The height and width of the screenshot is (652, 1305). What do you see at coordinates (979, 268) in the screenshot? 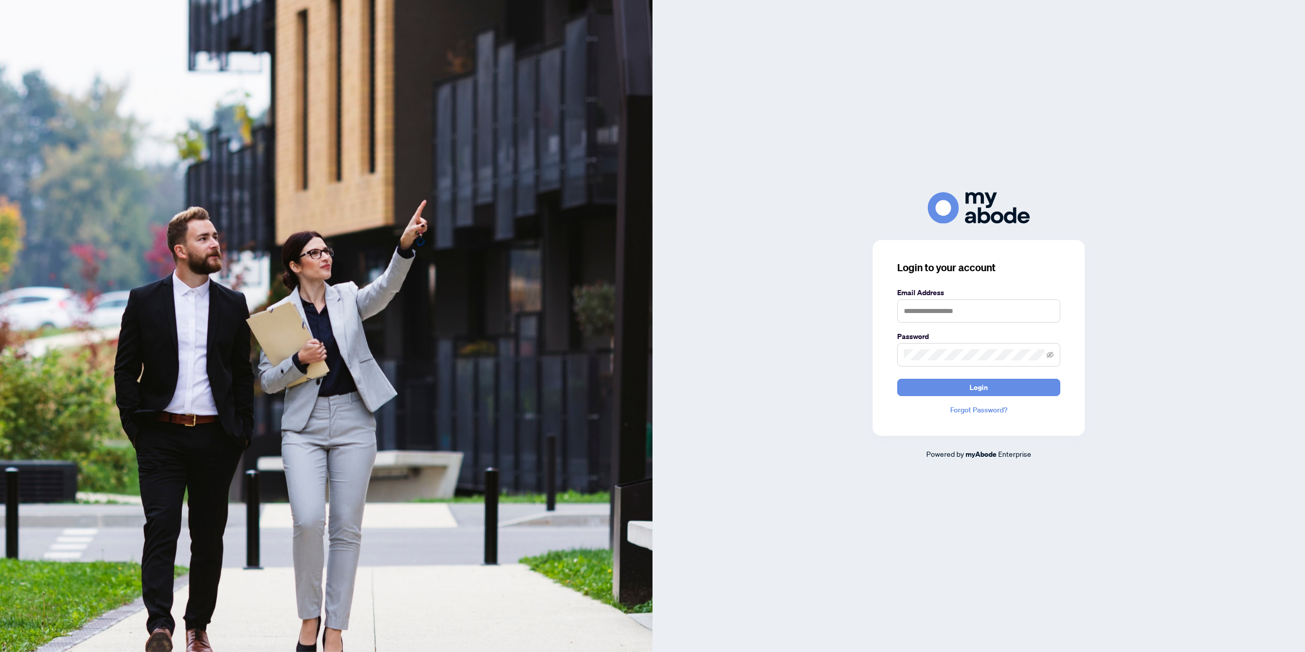
I see `h3: Login to your account` at bounding box center [979, 268].